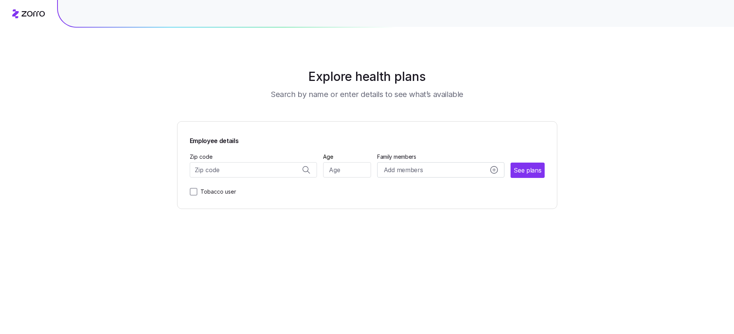 This screenshot has height=334, width=734. I want to click on input: Age, so click(347, 170).